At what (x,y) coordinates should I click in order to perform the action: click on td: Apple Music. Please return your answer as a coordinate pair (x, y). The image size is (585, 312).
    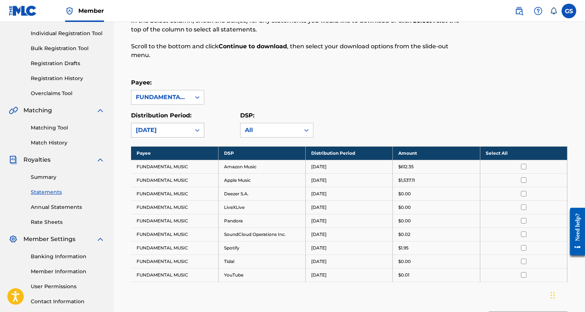
    Looking at the image, I should click on (262, 180).